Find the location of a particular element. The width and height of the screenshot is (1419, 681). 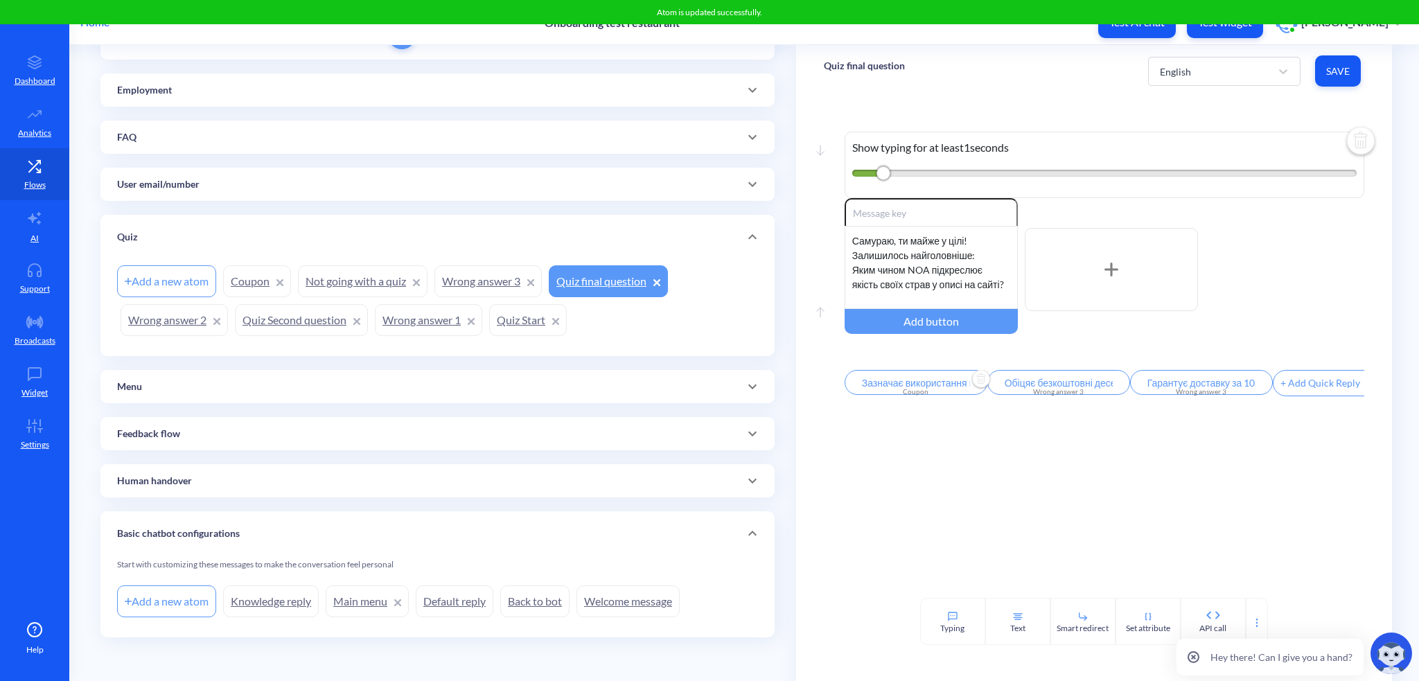

p: Basic chatbot configurations is located at coordinates (178, 534).